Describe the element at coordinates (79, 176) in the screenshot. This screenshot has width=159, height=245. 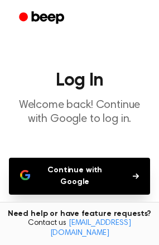
I see `button: Continue with Google` at that location.